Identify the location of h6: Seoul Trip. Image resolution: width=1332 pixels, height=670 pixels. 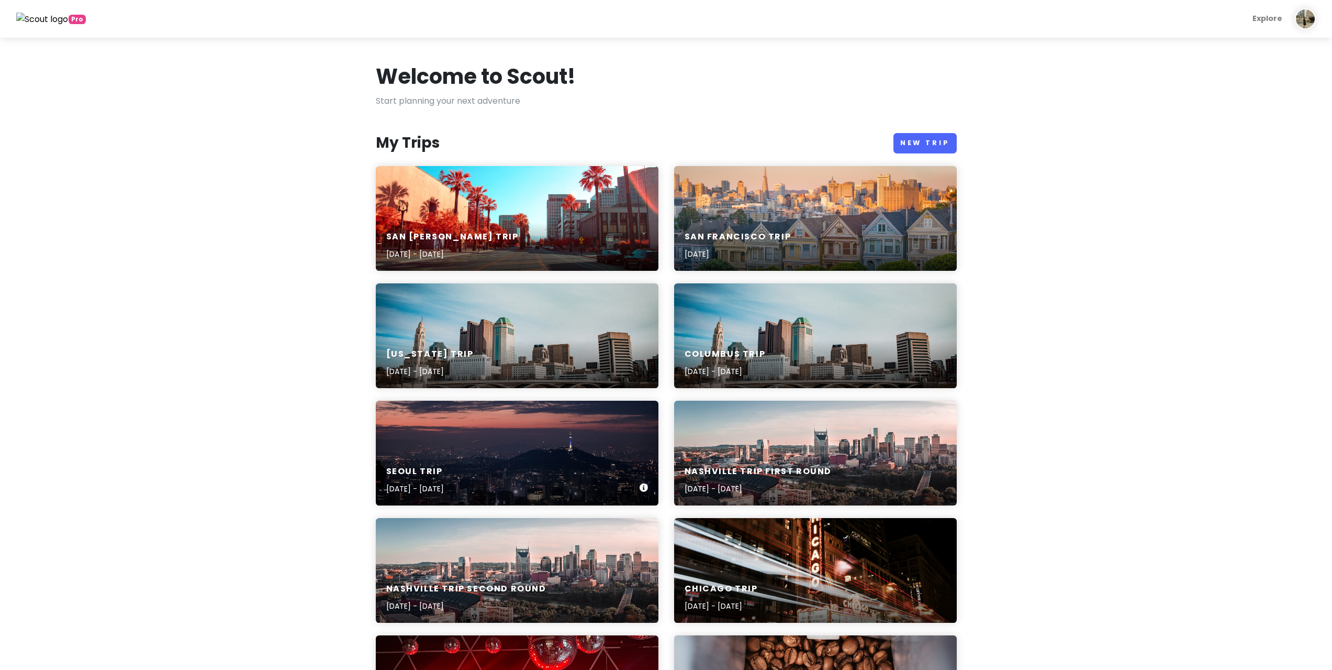
(415, 471).